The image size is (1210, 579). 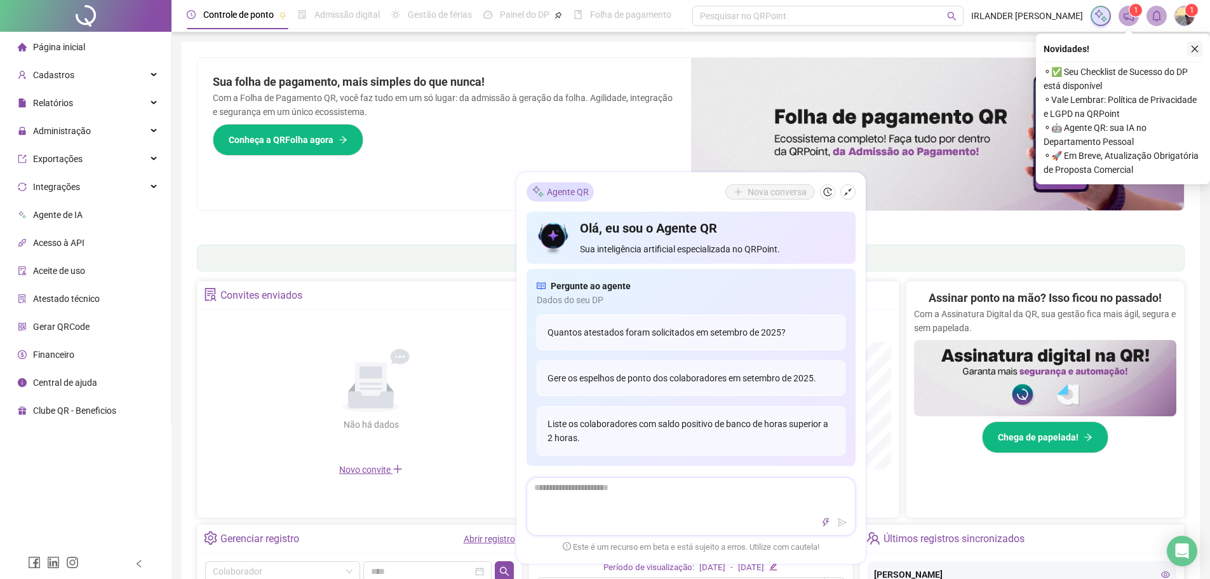 What do you see at coordinates (74, 410) in the screenshot?
I see `span: Clube QR - Beneficios` at bounding box center [74, 410].